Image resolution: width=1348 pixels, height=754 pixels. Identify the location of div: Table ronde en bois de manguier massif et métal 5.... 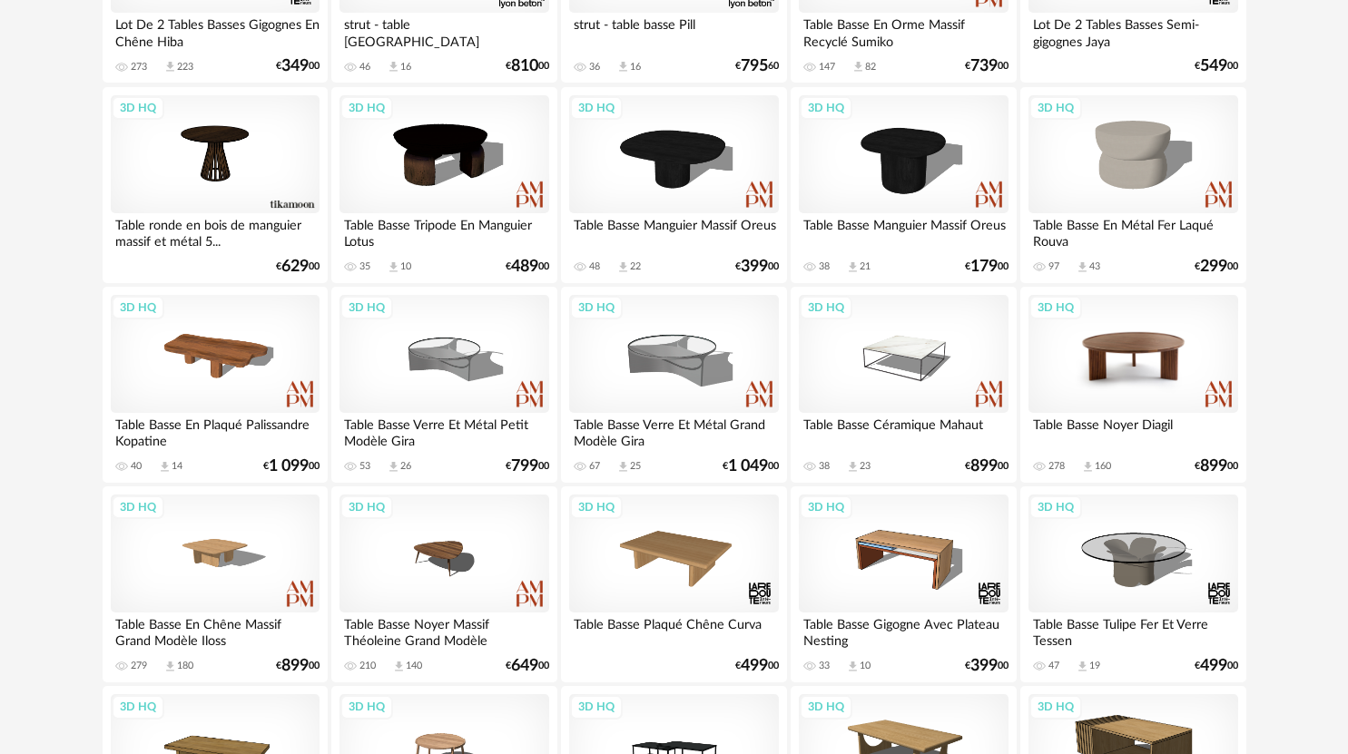
(215, 231).